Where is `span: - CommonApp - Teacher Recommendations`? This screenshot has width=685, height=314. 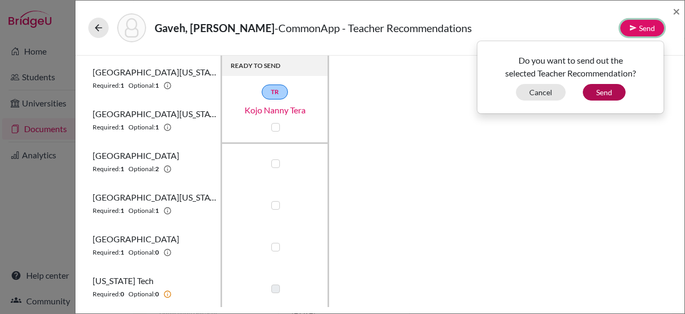 span: - CommonApp - Teacher Recommendations is located at coordinates (373, 28).